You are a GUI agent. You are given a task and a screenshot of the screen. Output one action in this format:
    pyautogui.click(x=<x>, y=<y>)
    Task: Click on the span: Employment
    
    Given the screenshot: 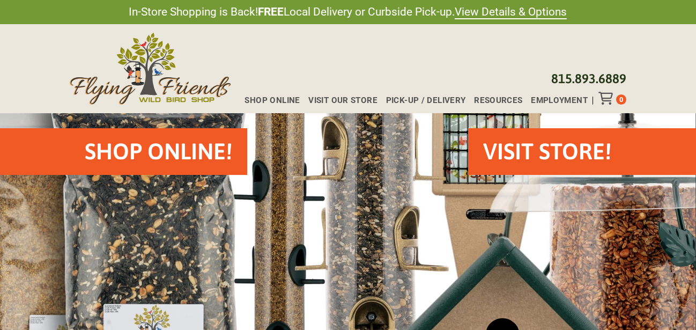 What is the action you would take?
    pyautogui.click(x=560, y=100)
    